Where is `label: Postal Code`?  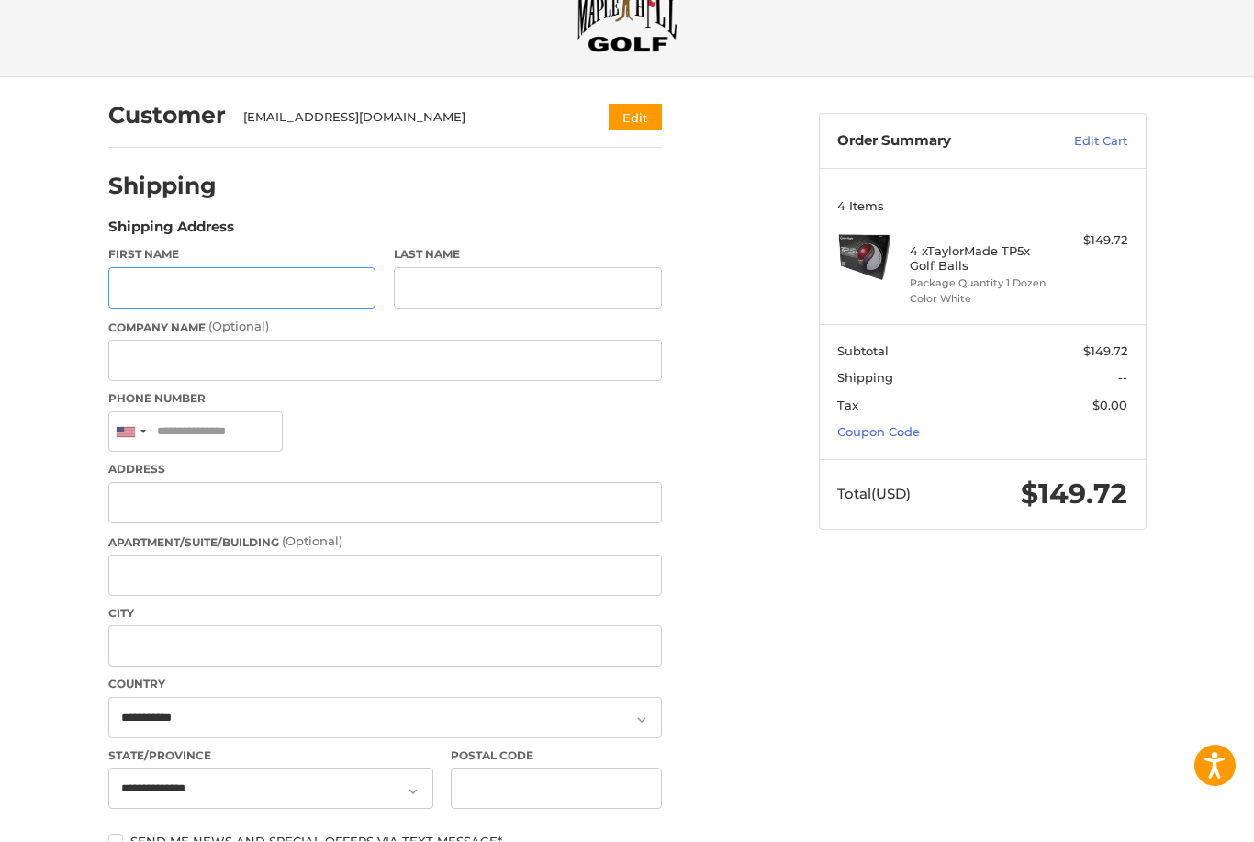 label: Postal Code is located at coordinates (557, 757).